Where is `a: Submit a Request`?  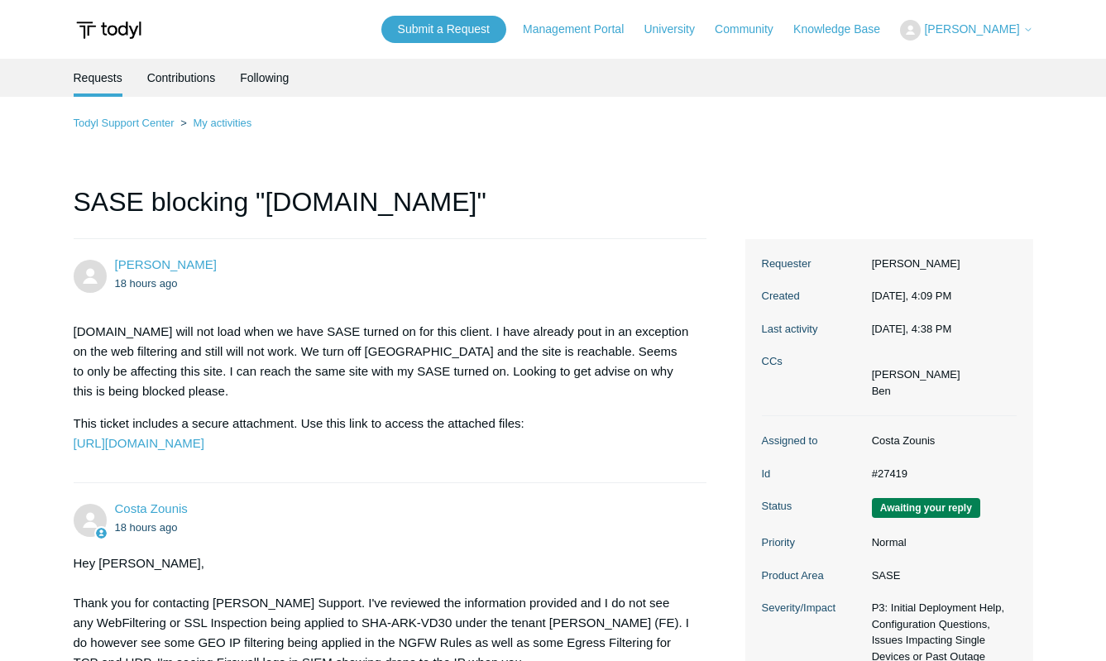
a: Submit a Request is located at coordinates (443, 29).